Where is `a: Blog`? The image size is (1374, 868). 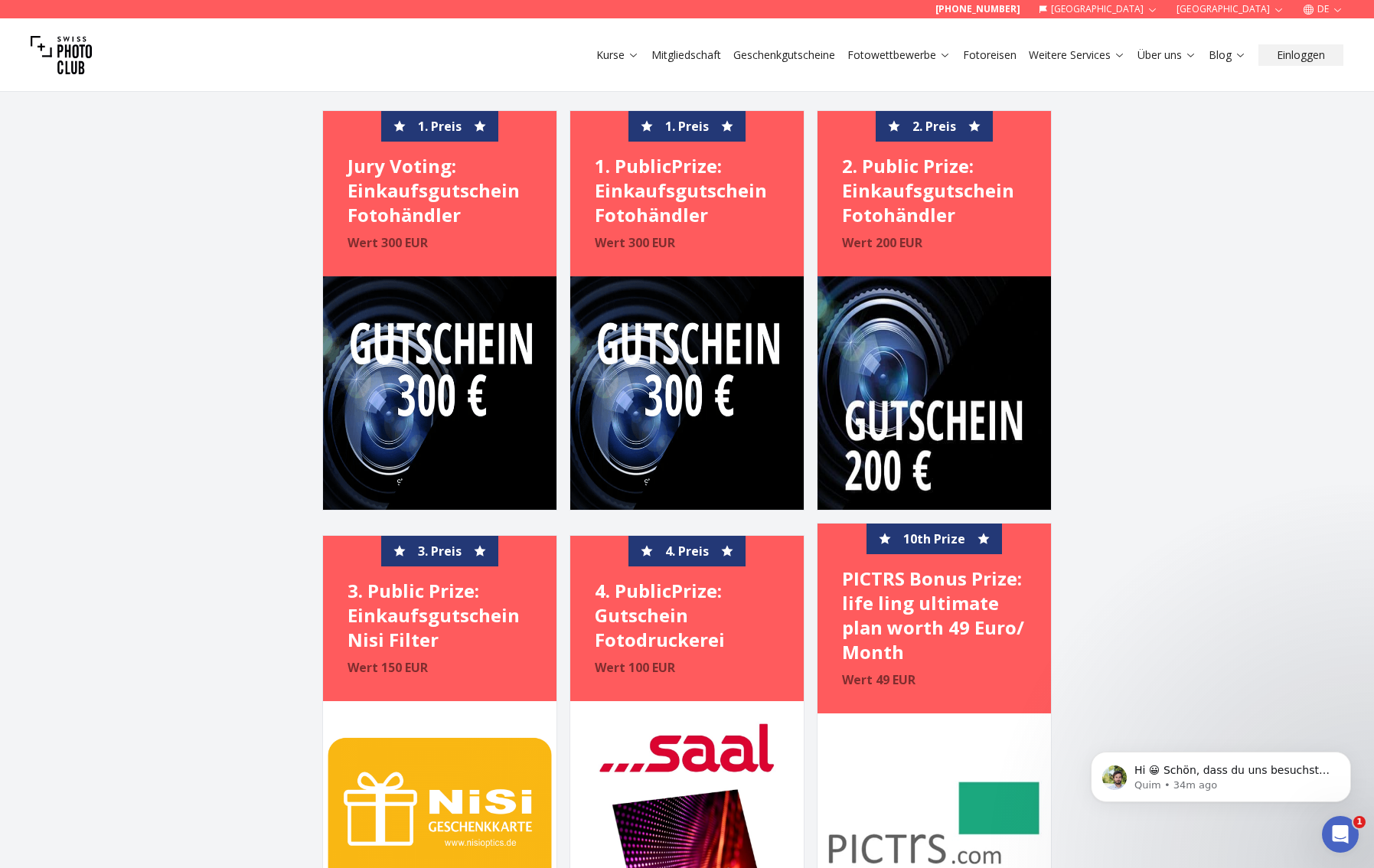 a: Blog is located at coordinates (1228, 56).